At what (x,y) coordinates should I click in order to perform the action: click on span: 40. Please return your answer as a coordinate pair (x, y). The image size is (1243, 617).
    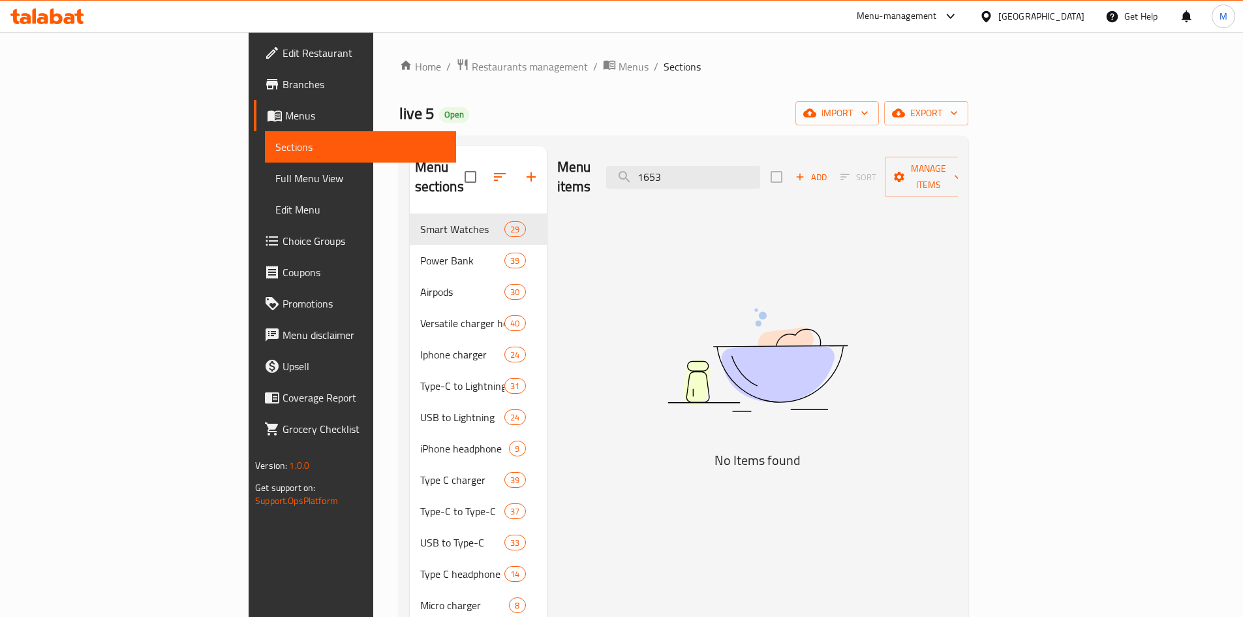
    Looking at the image, I should click on (515, 323).